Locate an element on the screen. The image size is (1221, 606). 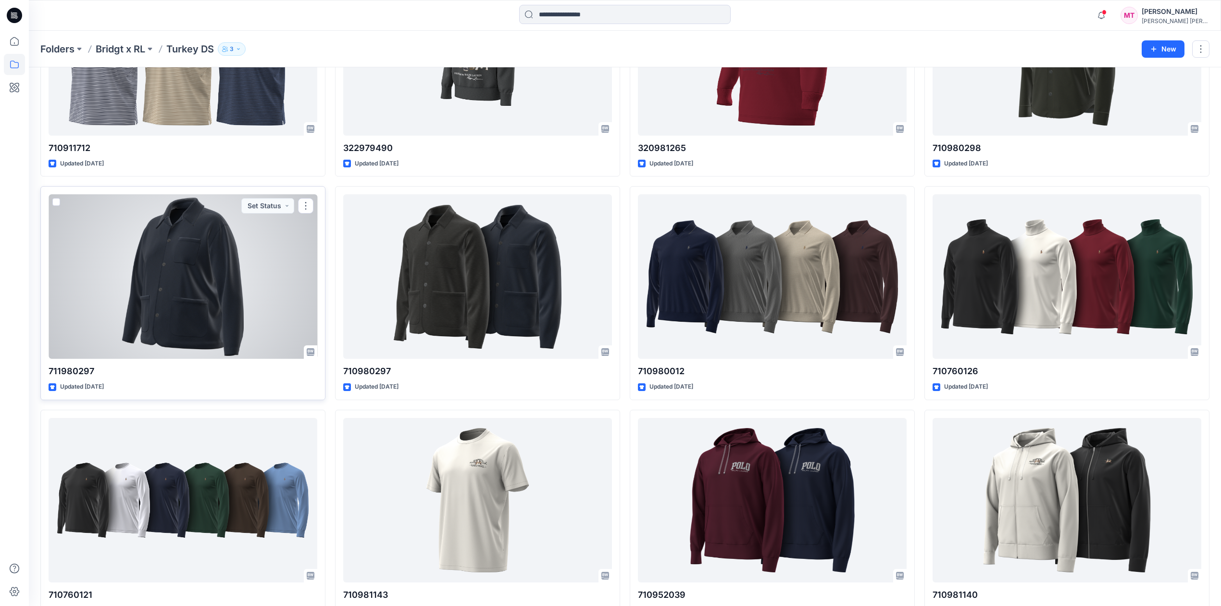
p: 710981143 is located at coordinates (477, 595).